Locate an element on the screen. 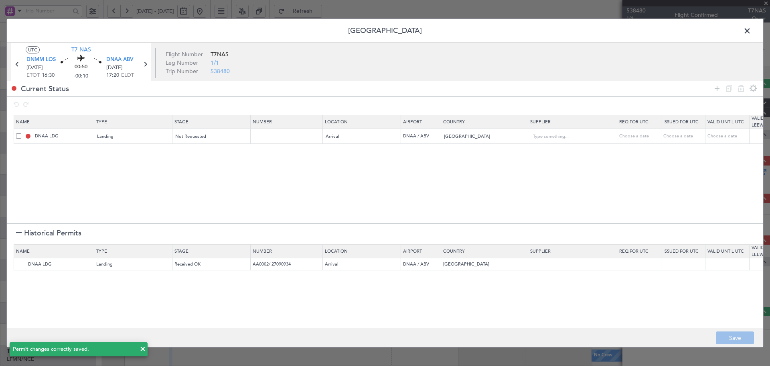  th: Issued For Utc is located at coordinates (684, 251).